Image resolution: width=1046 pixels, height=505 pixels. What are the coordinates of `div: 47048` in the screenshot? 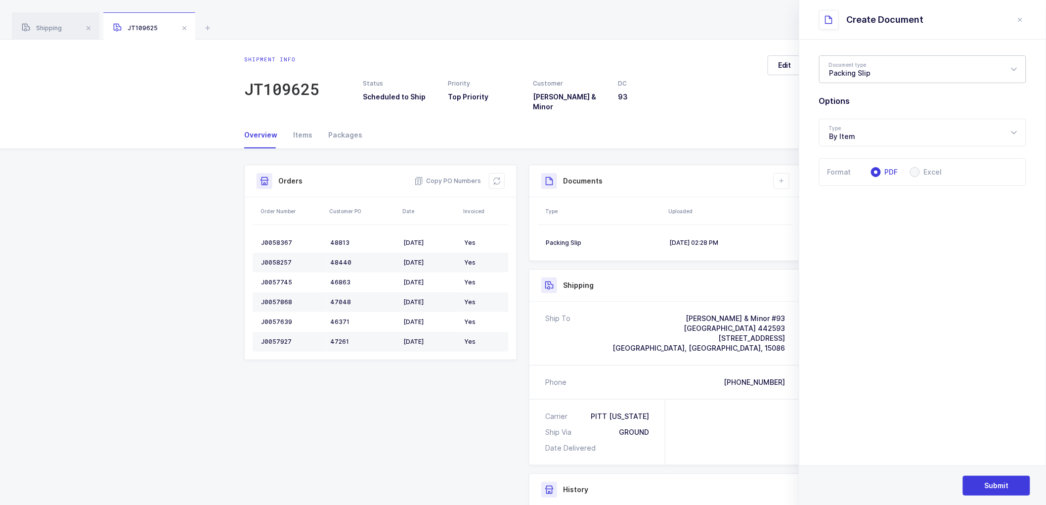 It's located at (363, 302).